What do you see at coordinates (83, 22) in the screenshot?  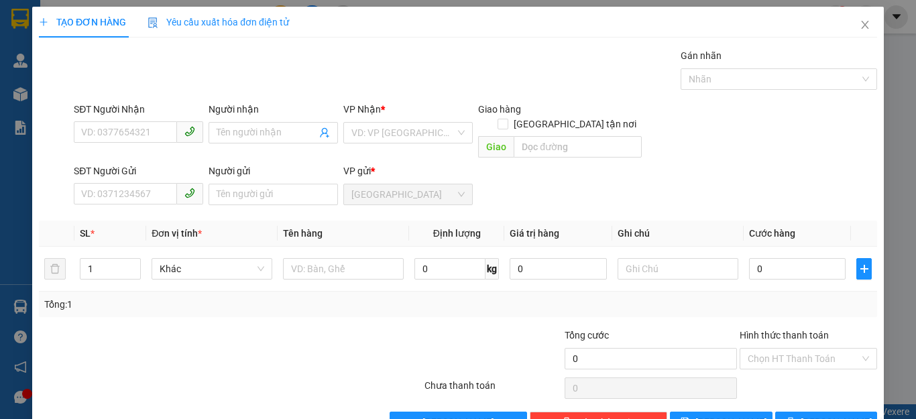 I see `span: TẠO ĐƠN HÀNG` at bounding box center [83, 22].